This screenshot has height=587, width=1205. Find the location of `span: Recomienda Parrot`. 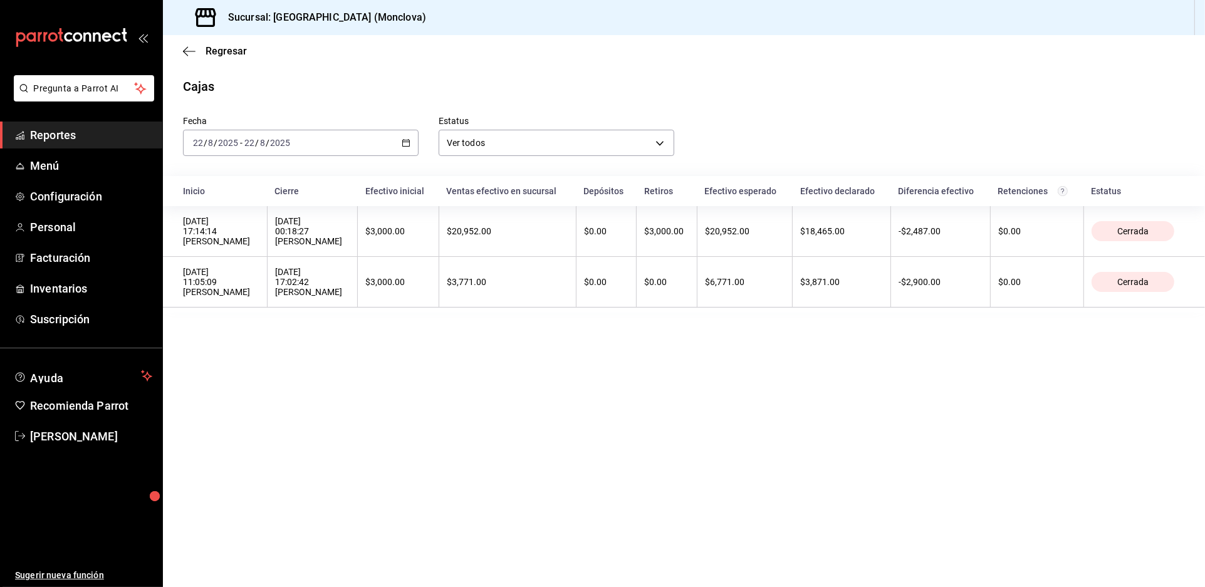

span: Recomienda Parrot is located at coordinates (91, 406).